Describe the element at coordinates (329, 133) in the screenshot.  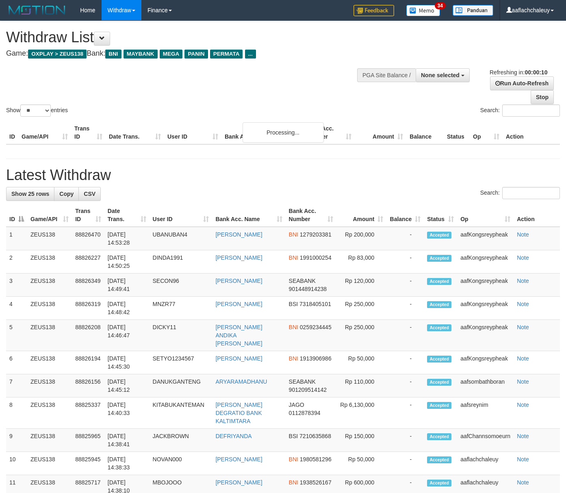
I see `th: Bank Acc. Number` at that location.